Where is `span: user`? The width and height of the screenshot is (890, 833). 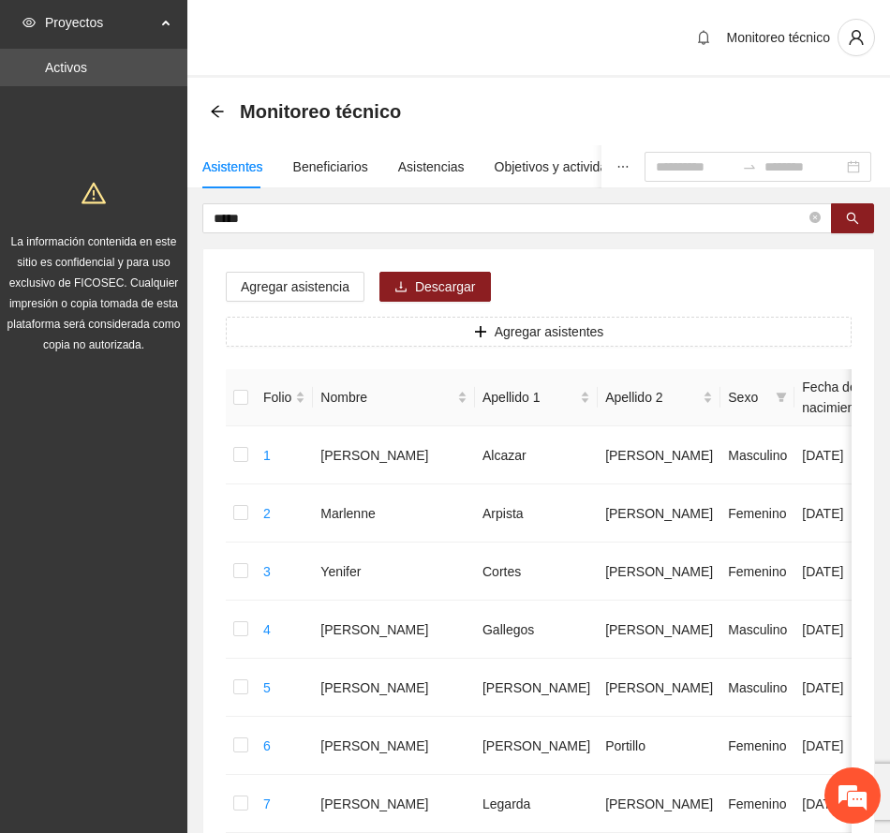 span: user is located at coordinates (856, 37).